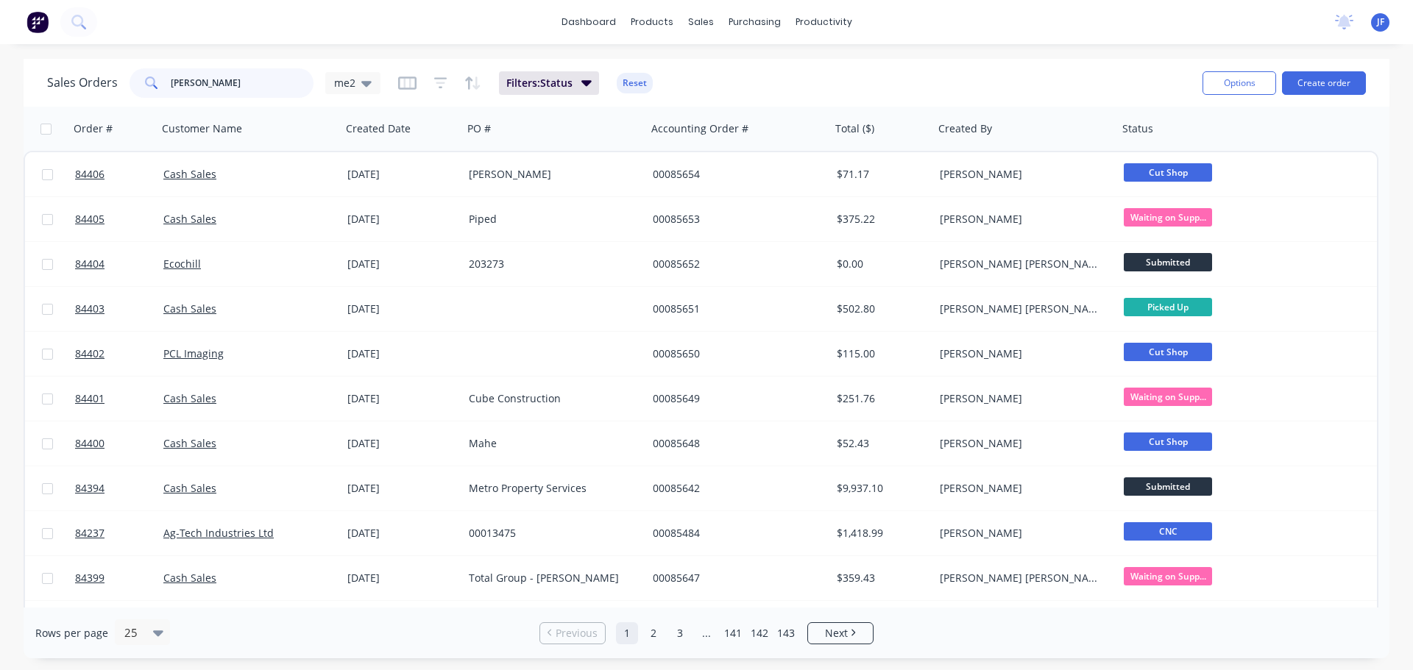 The image size is (1413, 670). I want to click on div: Mahe, so click(550, 444).